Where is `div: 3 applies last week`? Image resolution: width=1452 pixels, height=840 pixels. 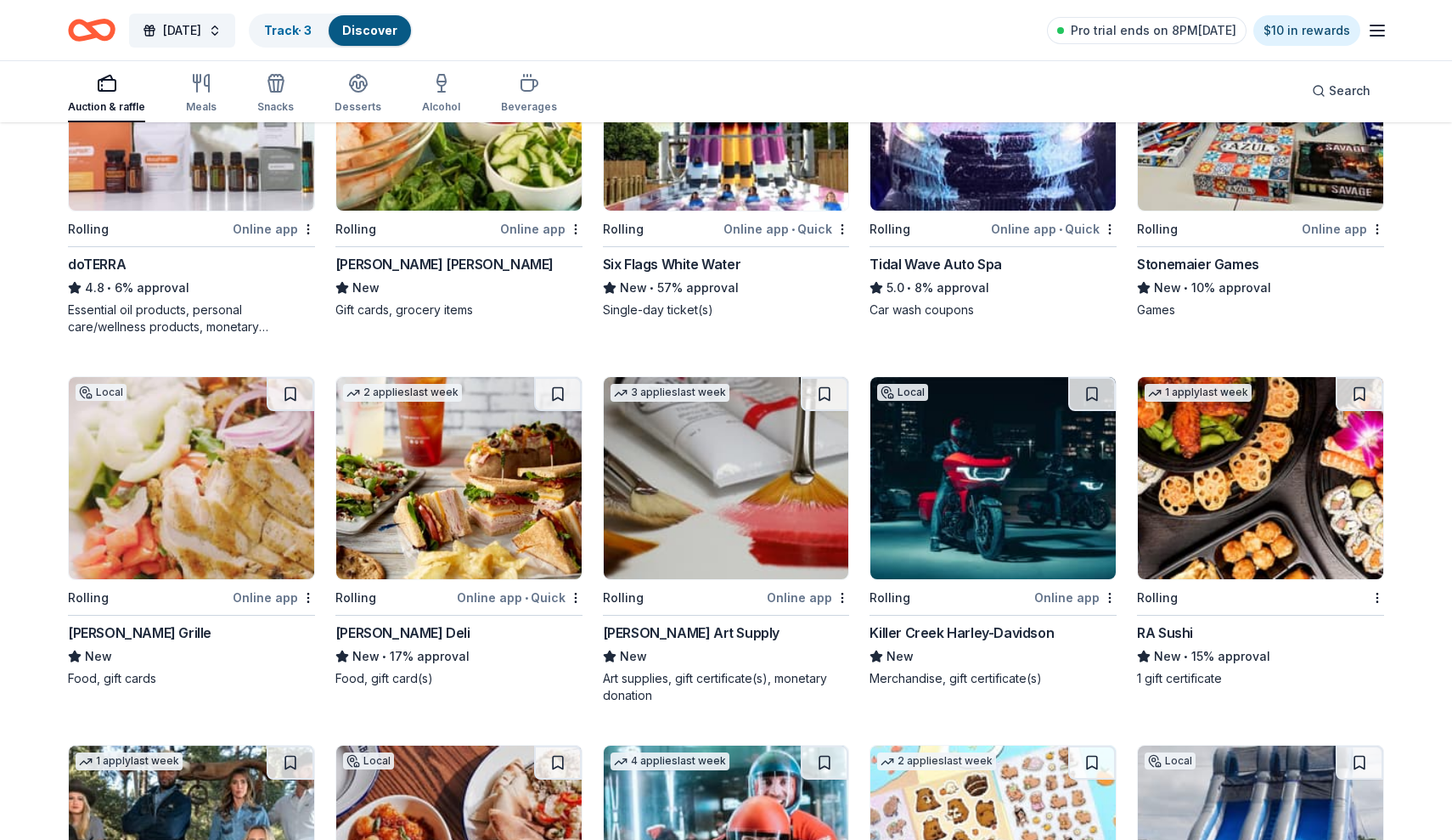
div: 3 applies last week is located at coordinates (670, 392).